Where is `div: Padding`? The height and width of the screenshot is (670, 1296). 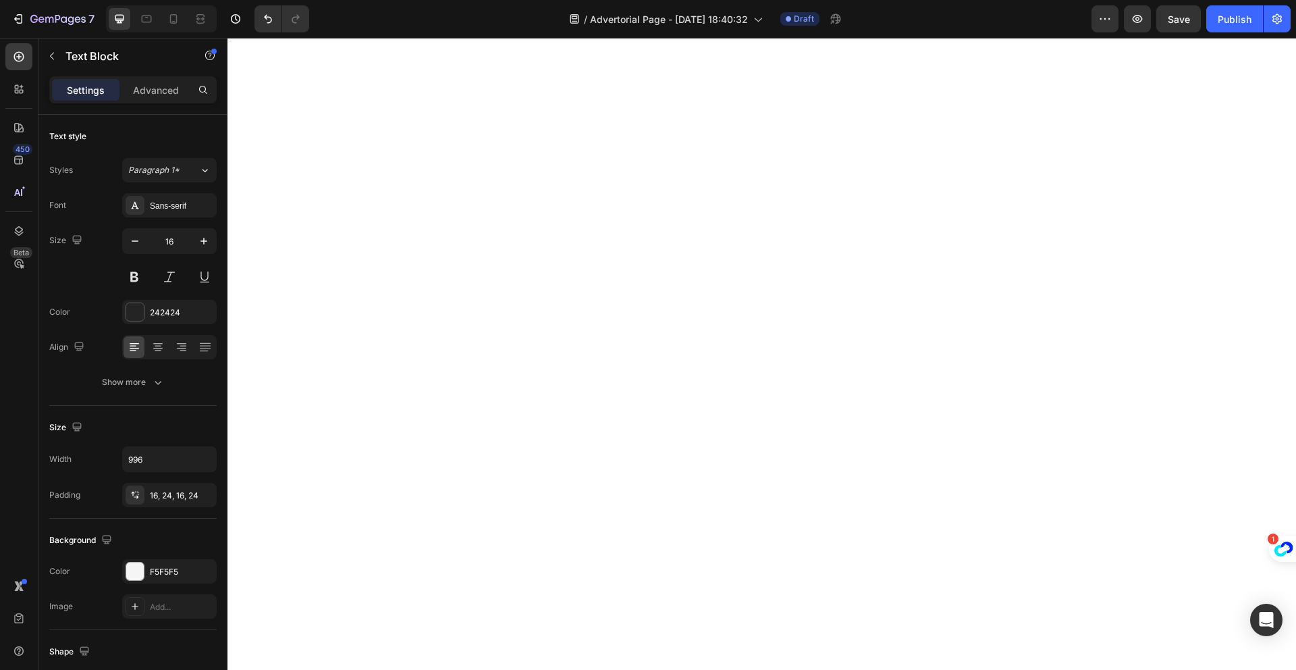 div: Padding is located at coordinates (65, 495).